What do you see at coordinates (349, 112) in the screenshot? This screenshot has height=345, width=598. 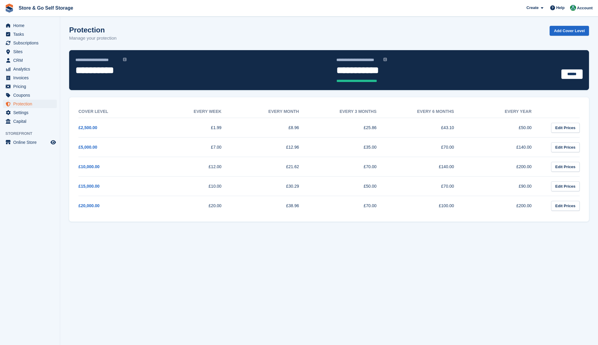 I see `th: Every 3 months` at bounding box center [349, 112].